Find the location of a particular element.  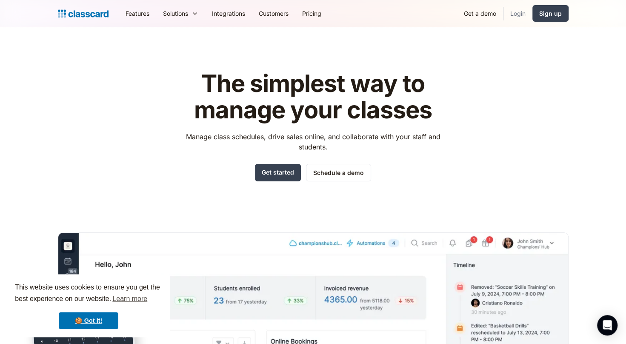

span: This website uses cookies to ensure you get the best experience on our website. is located at coordinates (89, 294).